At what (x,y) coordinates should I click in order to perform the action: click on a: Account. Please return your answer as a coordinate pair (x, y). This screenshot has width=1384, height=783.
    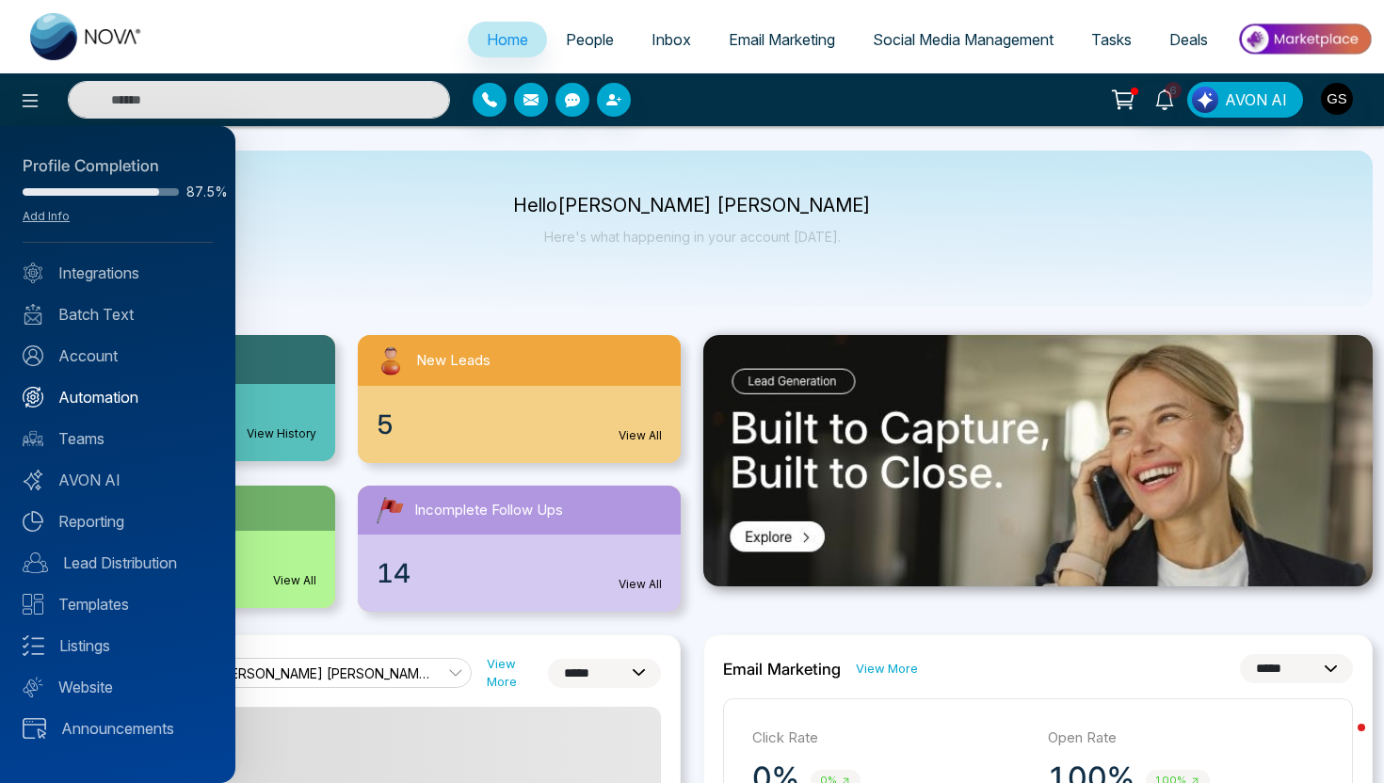
    Looking at the image, I should click on (118, 356).